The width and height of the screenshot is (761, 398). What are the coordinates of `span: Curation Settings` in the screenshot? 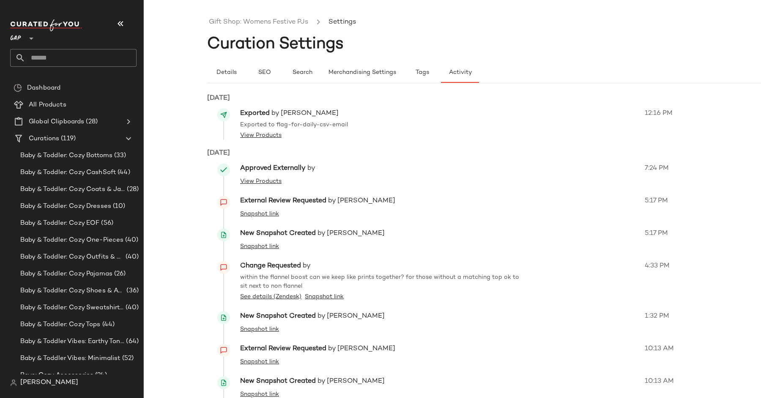 It's located at (275, 44).